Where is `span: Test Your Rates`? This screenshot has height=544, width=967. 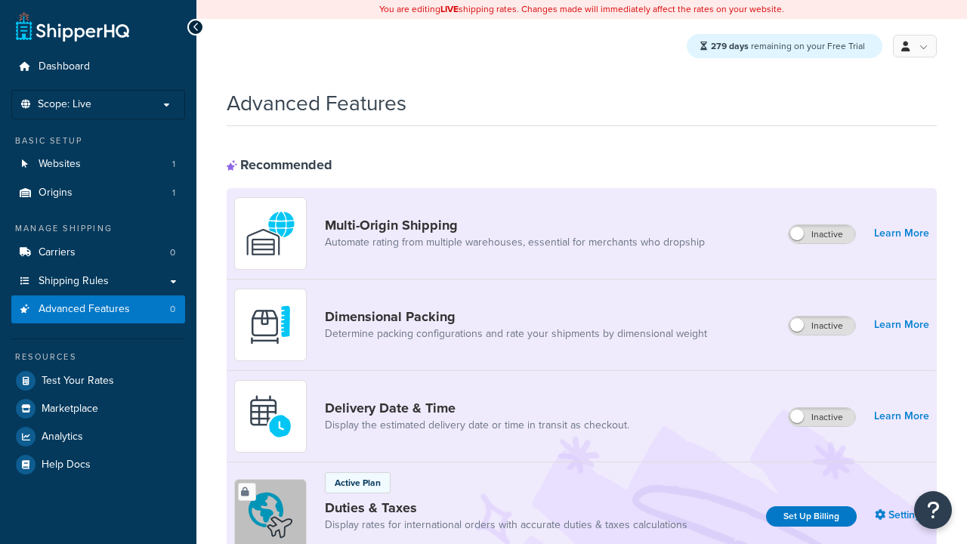 span: Test Your Rates is located at coordinates (78, 381).